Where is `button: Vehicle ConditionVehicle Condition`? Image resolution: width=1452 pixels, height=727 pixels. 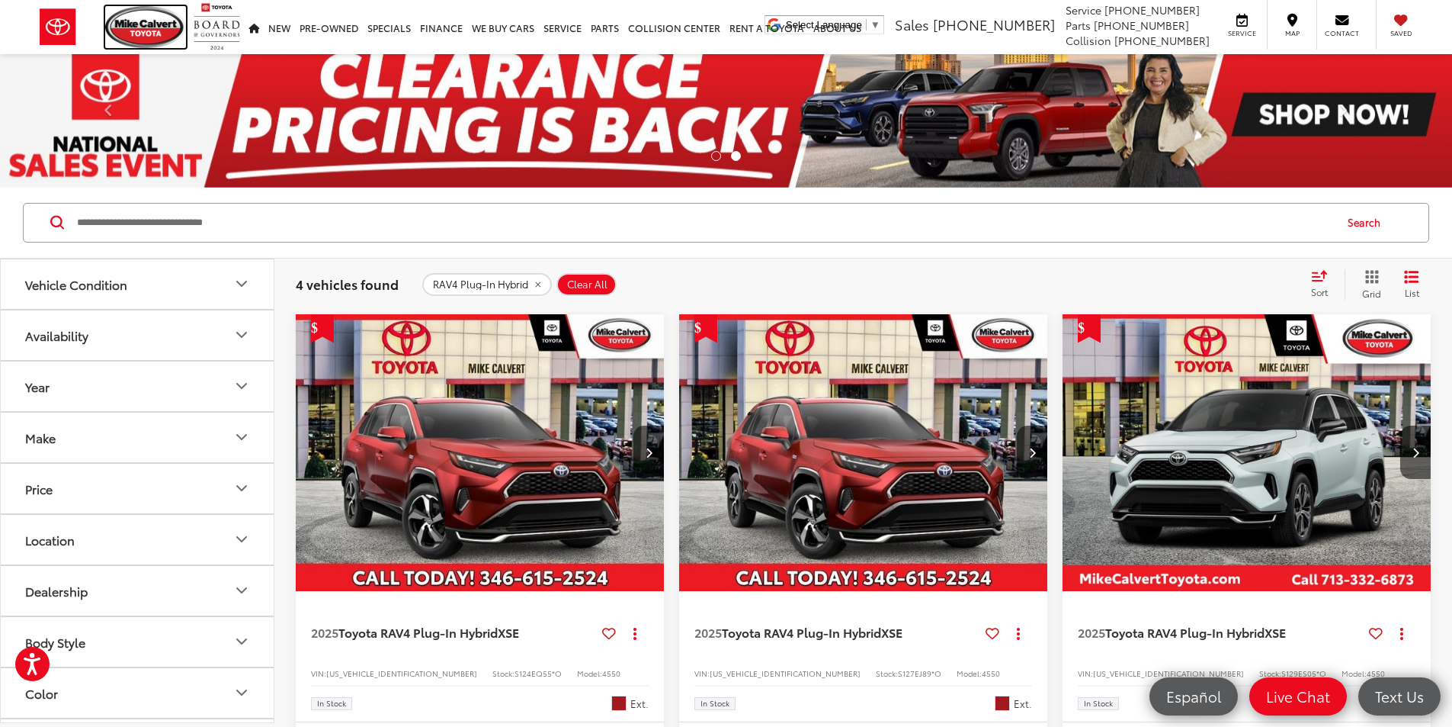
button: Vehicle ConditionVehicle Condition is located at coordinates (138, 284).